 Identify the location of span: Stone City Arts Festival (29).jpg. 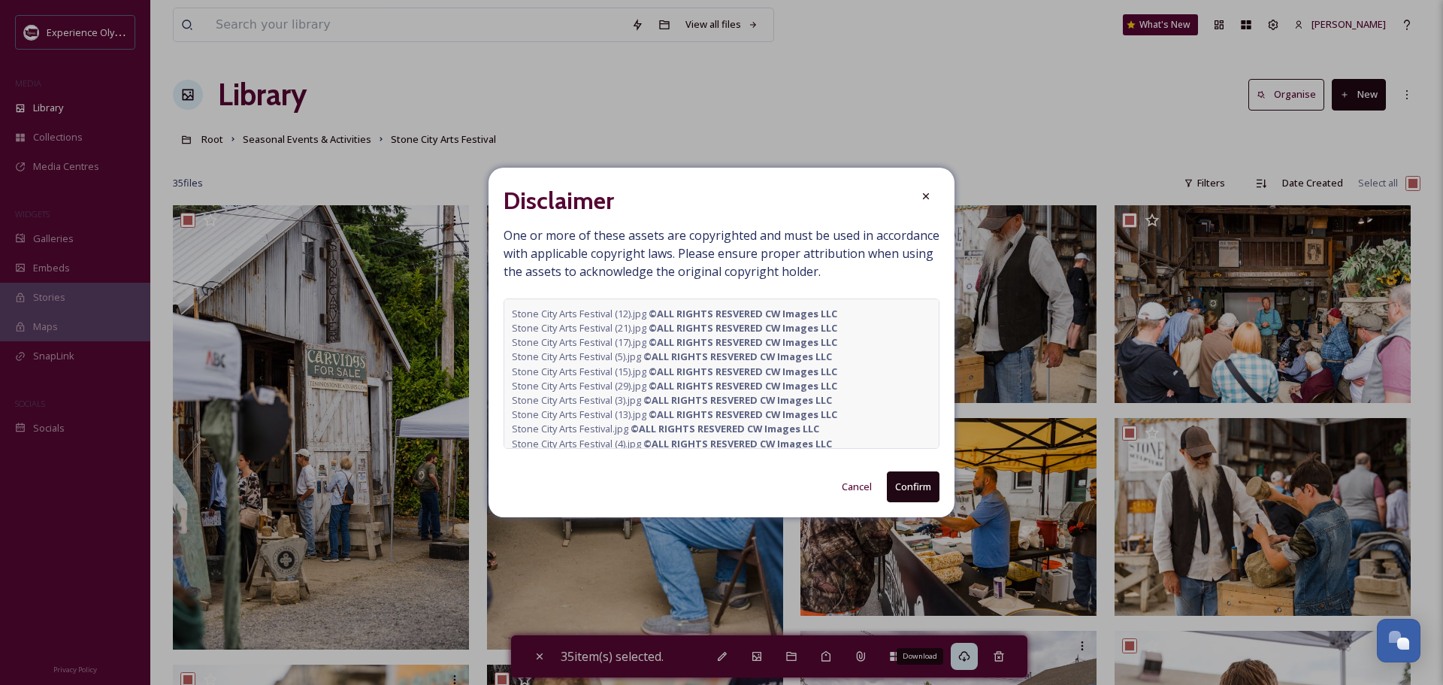
(674, 386).